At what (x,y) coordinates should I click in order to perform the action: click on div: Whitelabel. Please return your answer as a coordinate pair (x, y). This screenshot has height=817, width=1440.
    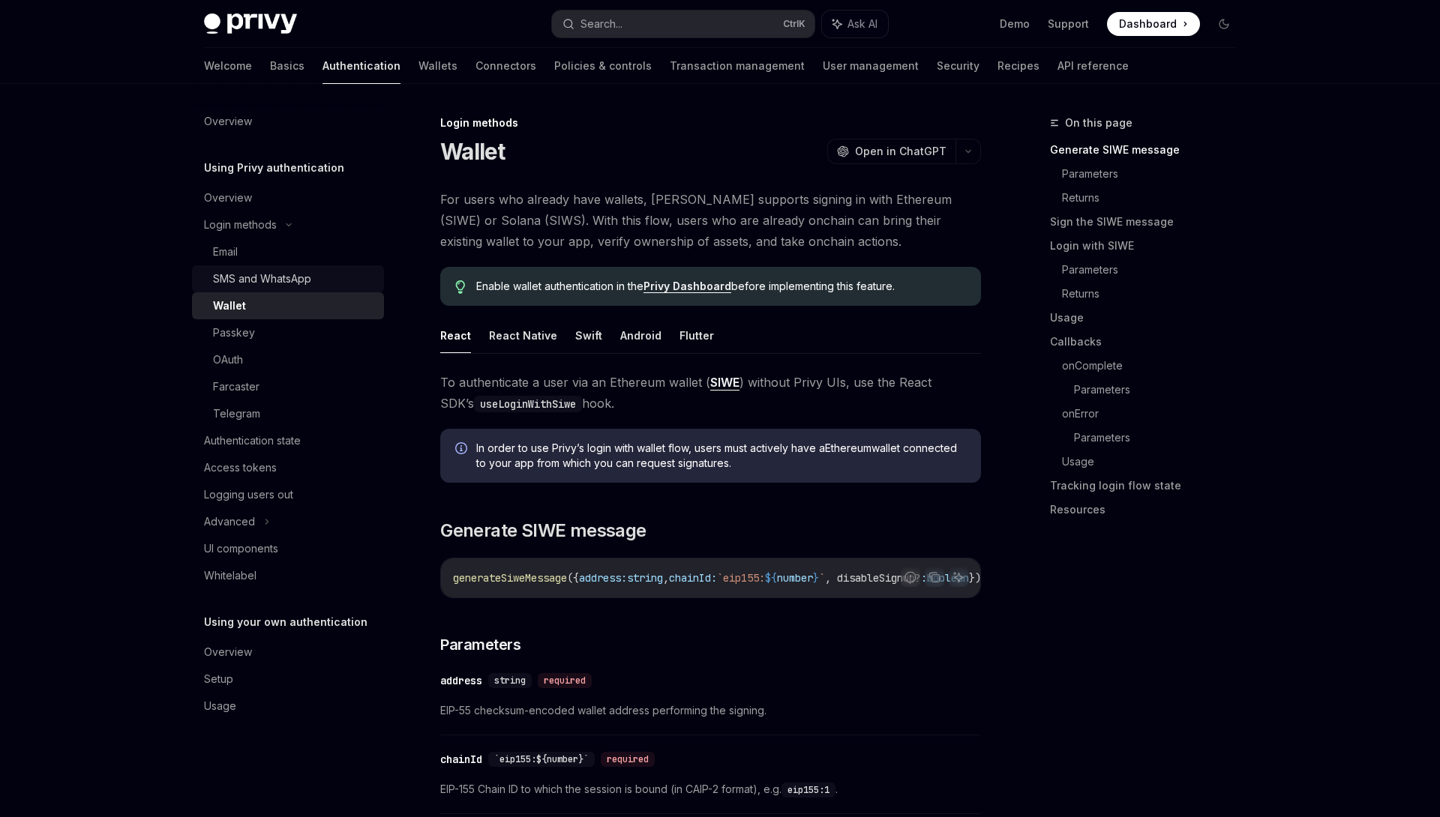
    Looking at the image, I should click on (230, 576).